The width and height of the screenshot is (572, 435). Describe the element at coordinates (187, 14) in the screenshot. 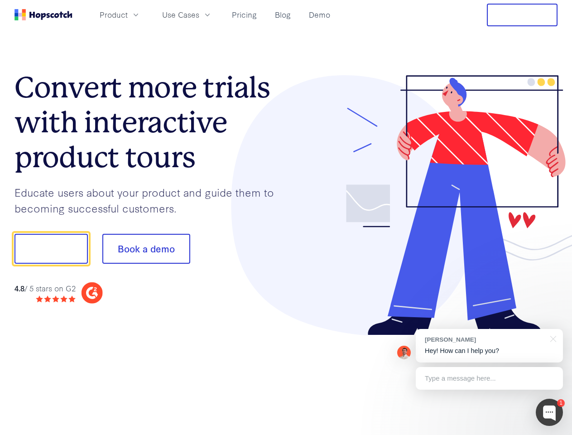

I see `button: Use Cases` at that location.